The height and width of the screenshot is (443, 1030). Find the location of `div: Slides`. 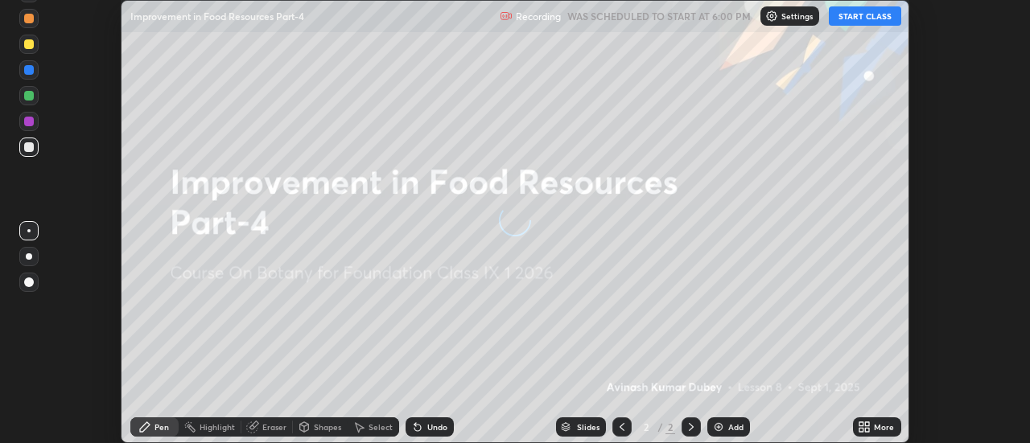

div: Slides is located at coordinates (588, 427).